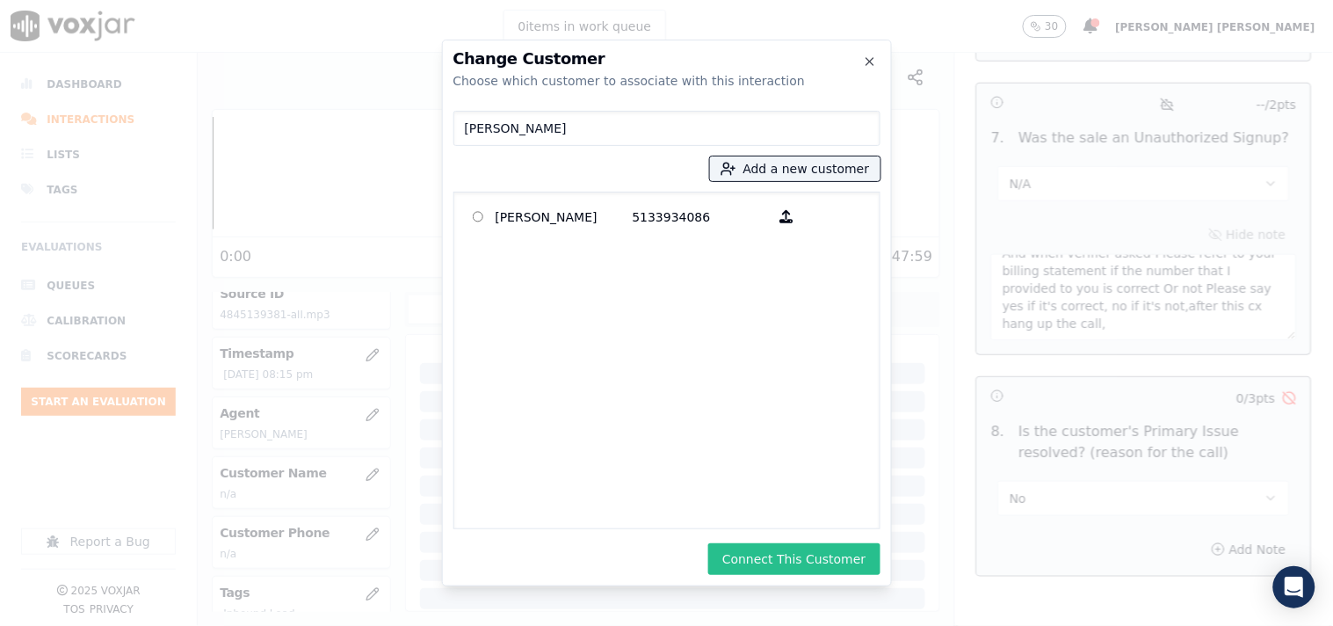 The height and width of the screenshot is (626, 1333). What do you see at coordinates (795, 169) in the screenshot?
I see `button: Add a new customer` at bounding box center [795, 169].